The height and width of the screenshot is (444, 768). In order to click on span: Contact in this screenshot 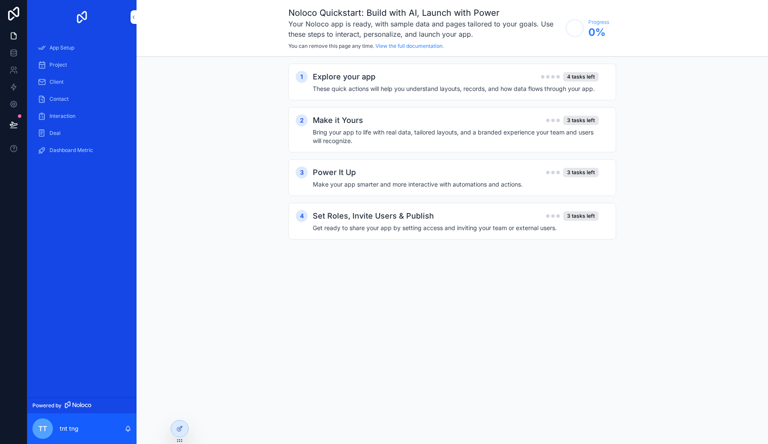, I will do `click(59, 99)`.